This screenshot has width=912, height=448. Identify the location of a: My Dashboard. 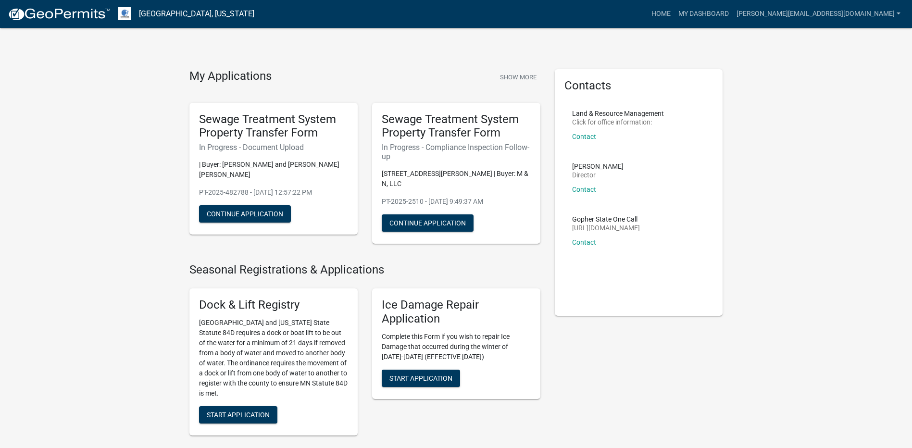
(703, 14).